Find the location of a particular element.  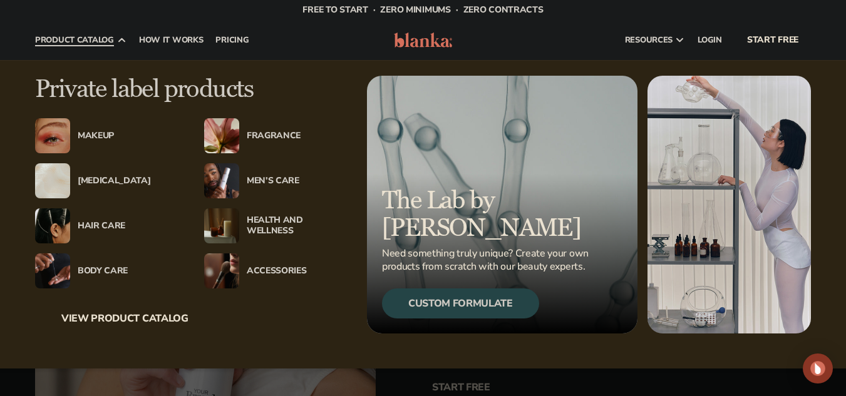

span: LOGIN is located at coordinates (710, 40).